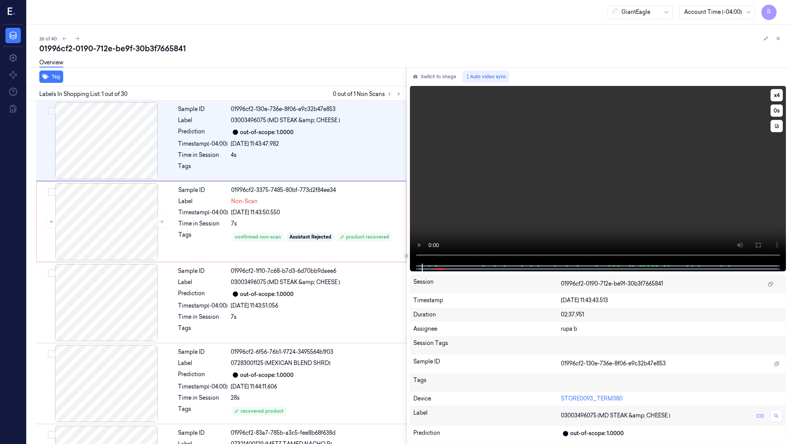 The image size is (789, 444). Describe the element at coordinates (672, 315) in the screenshot. I see `div: 02:37.951` at that location.